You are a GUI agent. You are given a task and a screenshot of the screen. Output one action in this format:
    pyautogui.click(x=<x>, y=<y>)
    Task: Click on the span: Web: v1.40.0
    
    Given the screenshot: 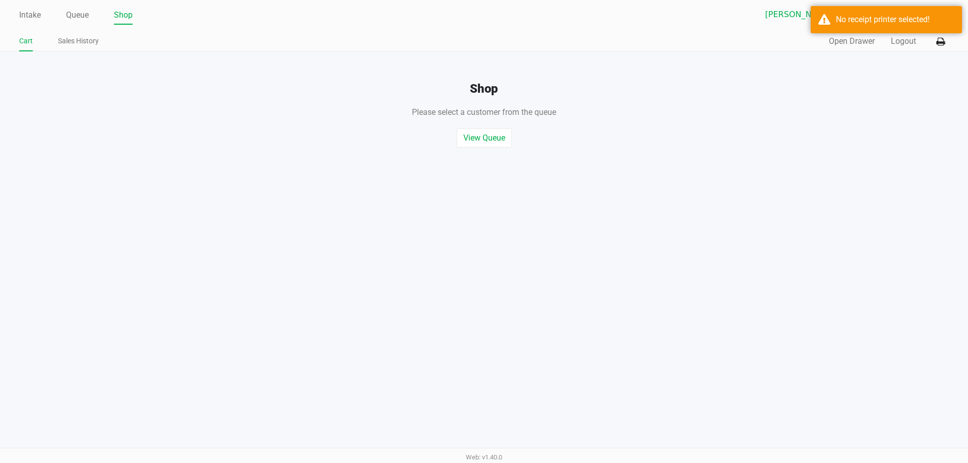 What is the action you would take?
    pyautogui.click(x=484, y=457)
    